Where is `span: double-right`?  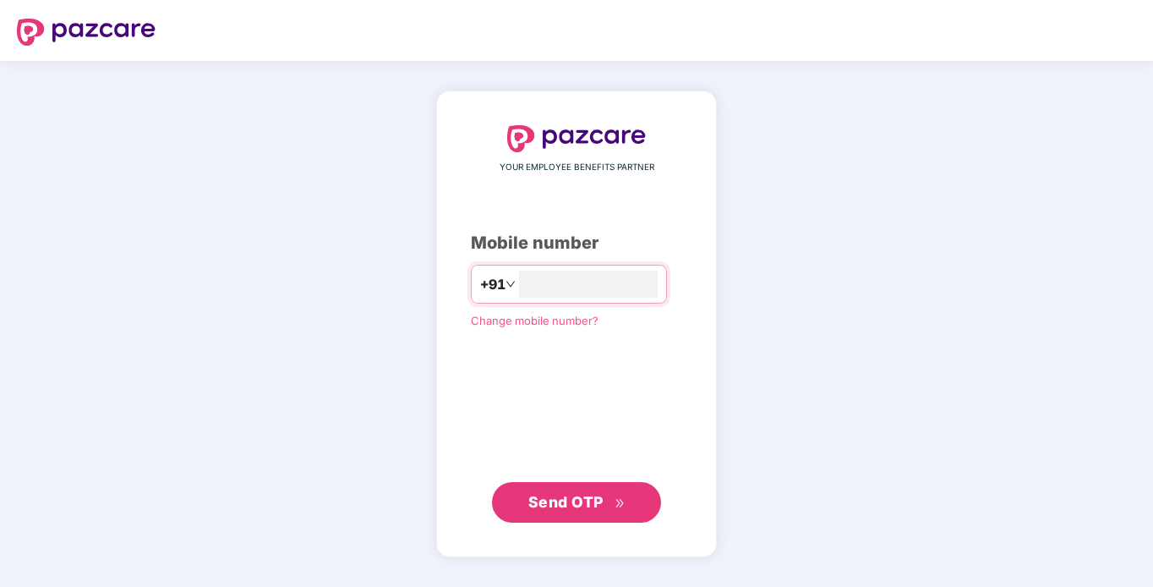
span: double-right is located at coordinates (620, 503).